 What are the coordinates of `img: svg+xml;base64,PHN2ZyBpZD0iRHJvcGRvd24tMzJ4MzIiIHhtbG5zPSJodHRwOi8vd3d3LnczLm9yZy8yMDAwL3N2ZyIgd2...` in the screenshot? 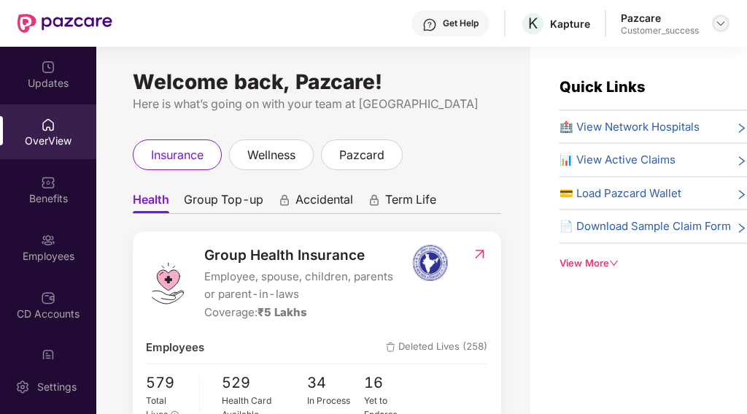 It's located at (721, 23).